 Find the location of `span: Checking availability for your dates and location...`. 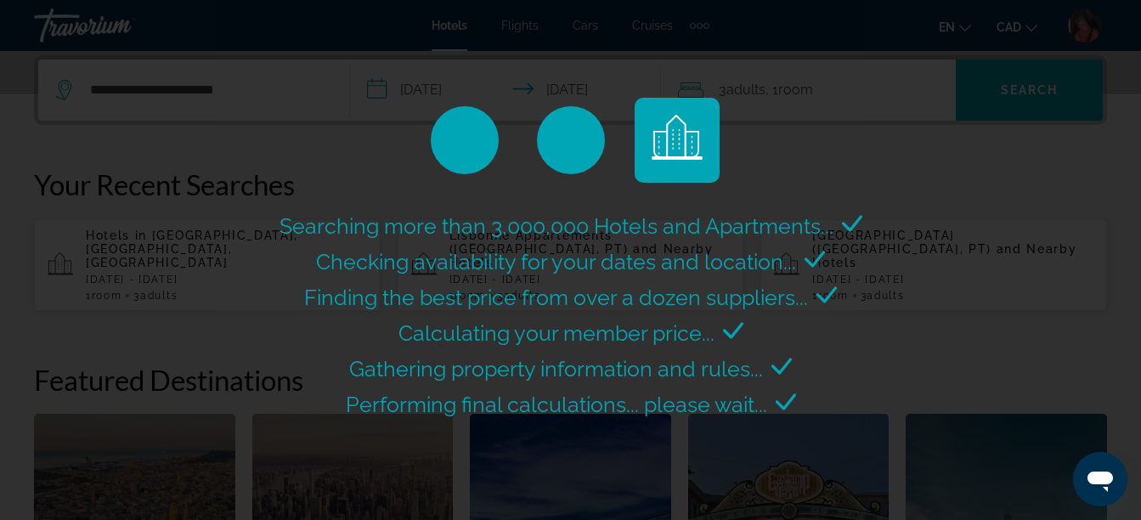

span: Checking availability for your dates and location... is located at coordinates (555, 262).